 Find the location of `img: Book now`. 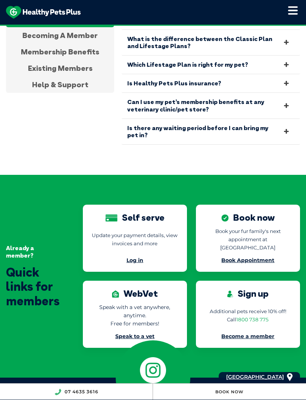

img: Book now is located at coordinates (225, 218).